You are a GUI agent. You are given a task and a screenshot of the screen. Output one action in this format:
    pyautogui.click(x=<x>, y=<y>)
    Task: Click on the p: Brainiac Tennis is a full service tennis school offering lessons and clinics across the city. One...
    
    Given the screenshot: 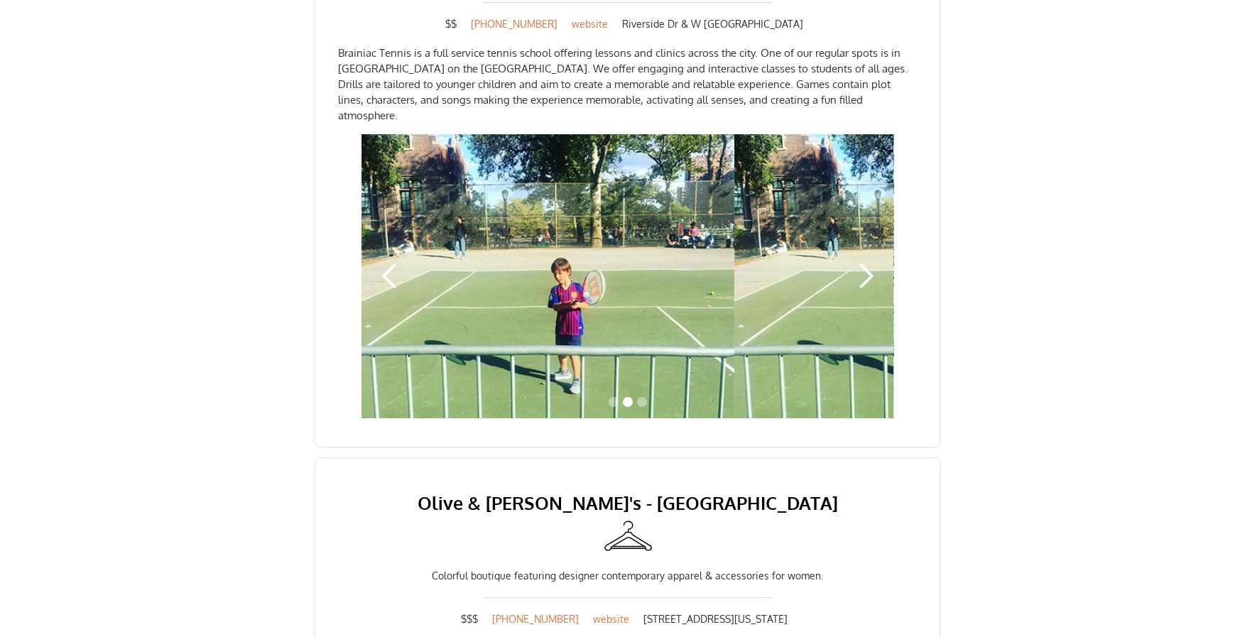 What is the action you would take?
    pyautogui.click(x=627, y=84)
    